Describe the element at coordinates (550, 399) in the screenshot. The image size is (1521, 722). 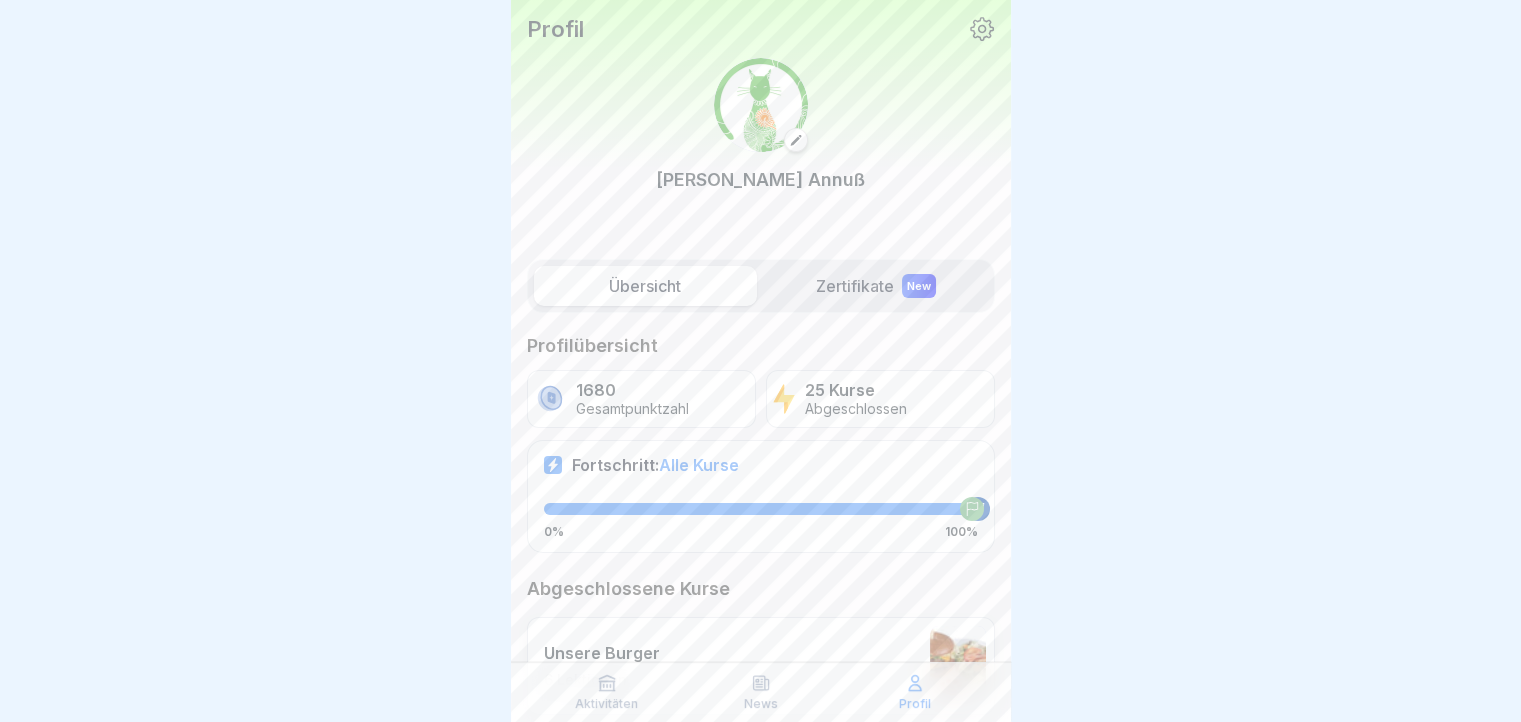
I see `img: coin.svg` at that location.